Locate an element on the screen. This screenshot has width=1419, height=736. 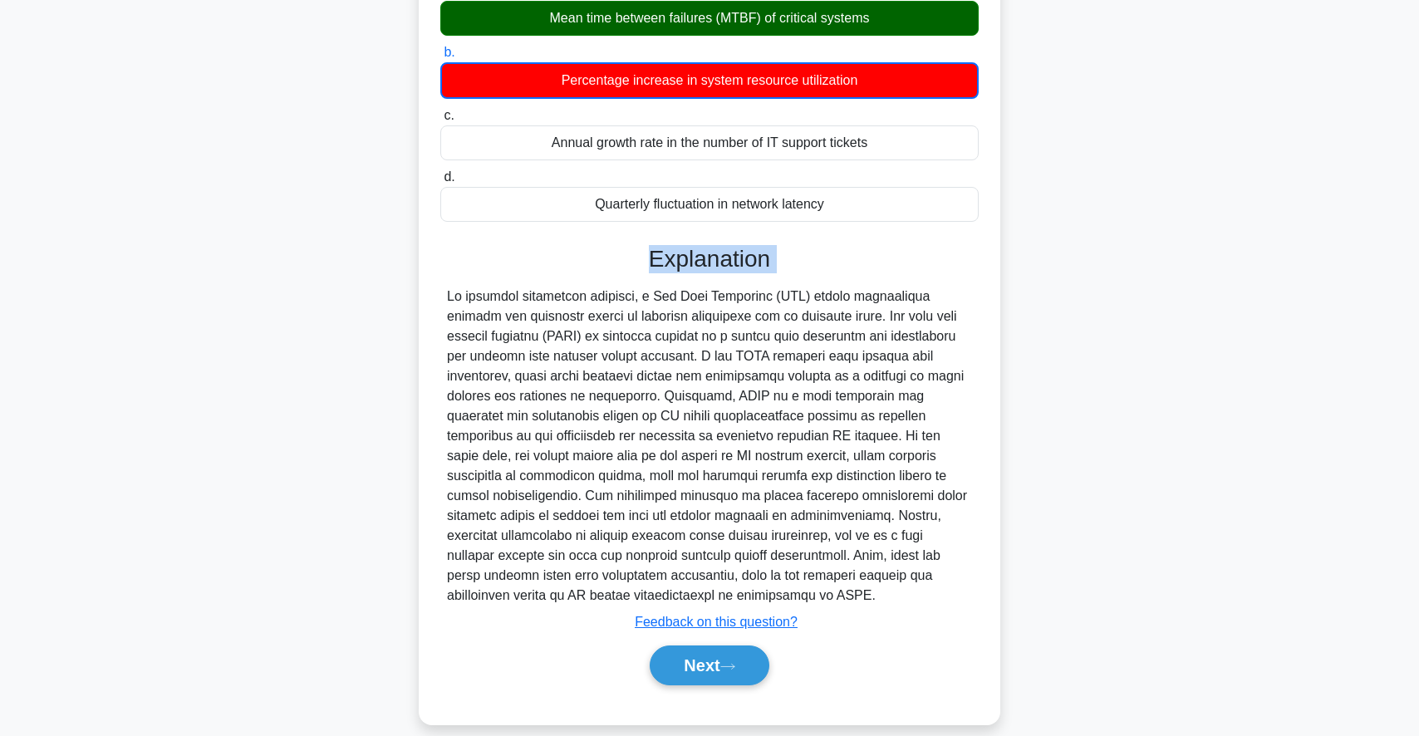
a: Feedback on this question? is located at coordinates (716, 621).